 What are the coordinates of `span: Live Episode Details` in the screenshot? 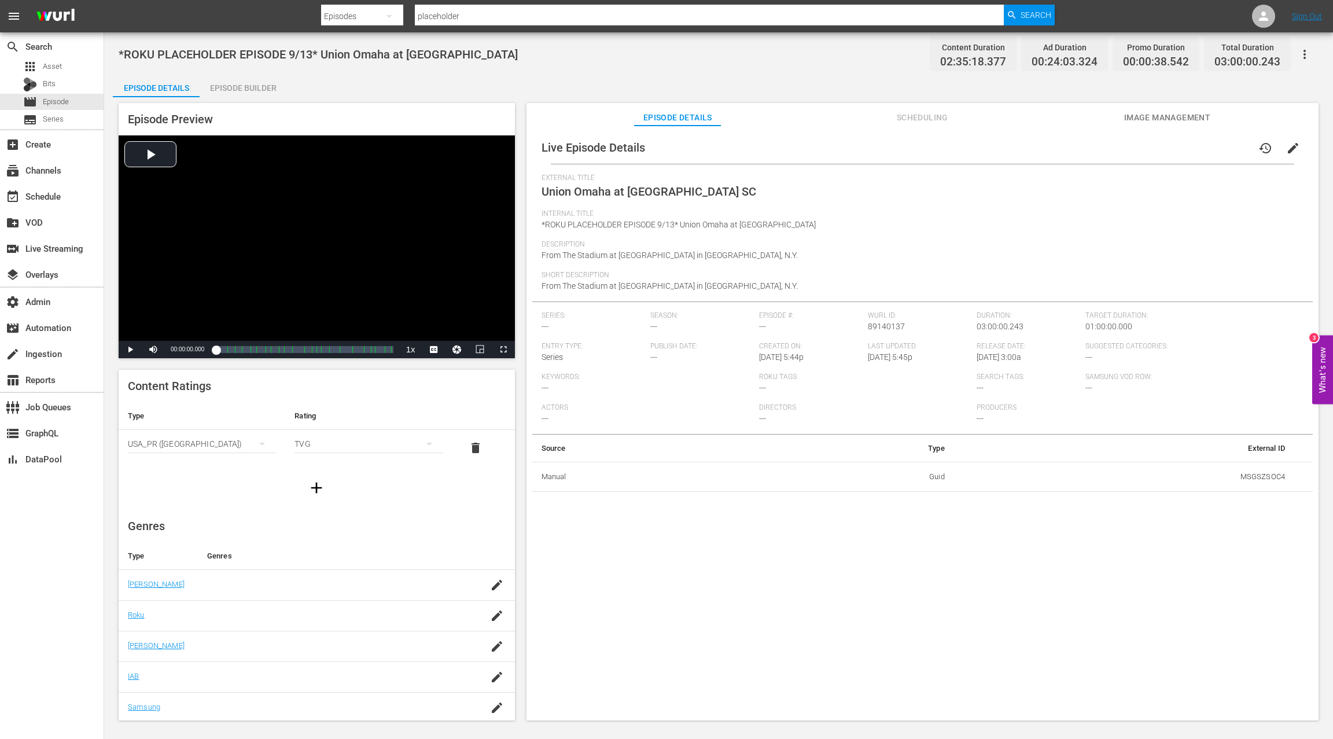 It's located at (593, 147).